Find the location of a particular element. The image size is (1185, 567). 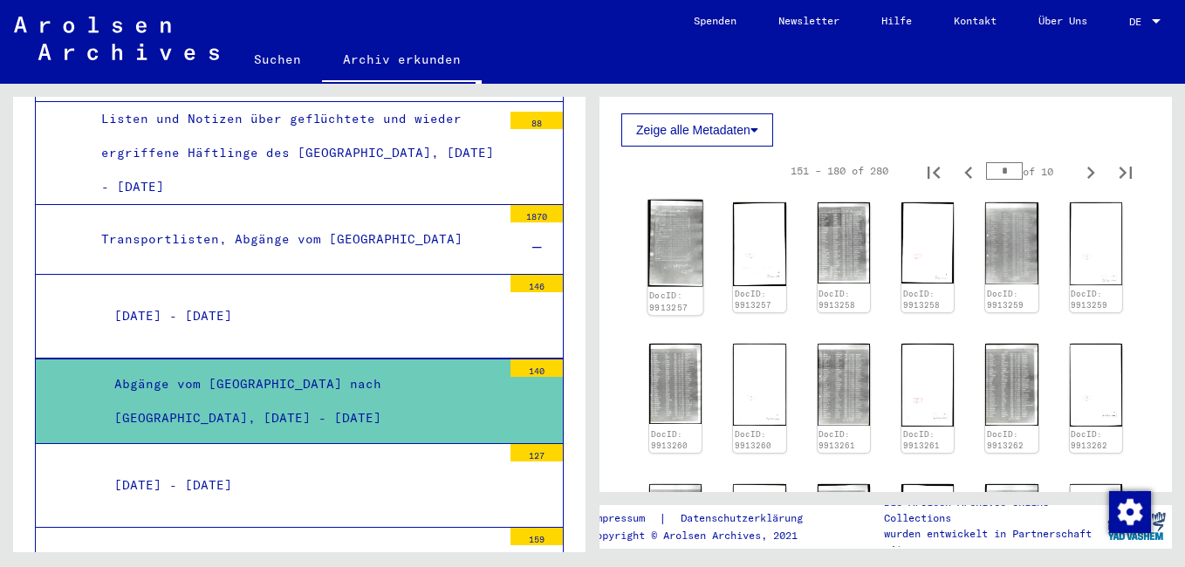

button: Zeige alle Metadaten is located at coordinates (697, 130).